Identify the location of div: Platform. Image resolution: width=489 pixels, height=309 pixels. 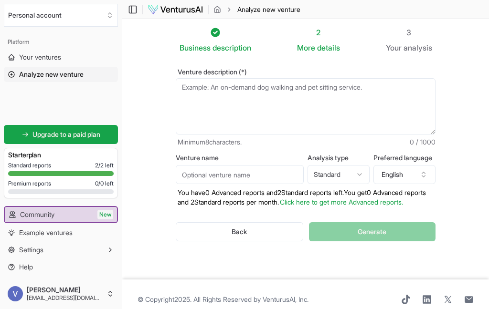
(61, 42).